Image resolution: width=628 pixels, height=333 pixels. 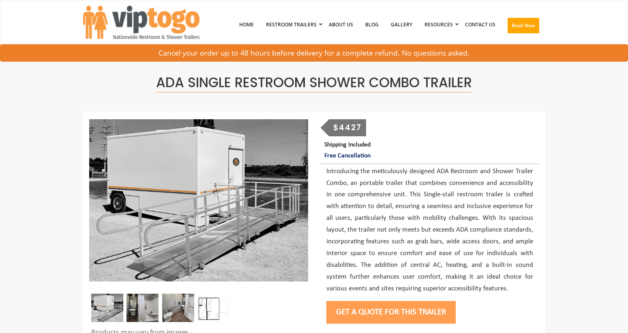 I want to click on a: Home, so click(x=246, y=25).